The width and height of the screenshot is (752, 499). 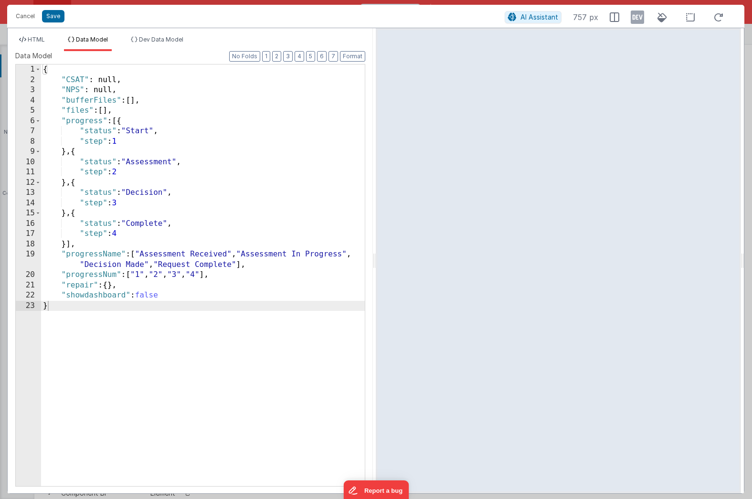 What do you see at coordinates (28, 275) in the screenshot?
I see `div: 20` at bounding box center [28, 275].